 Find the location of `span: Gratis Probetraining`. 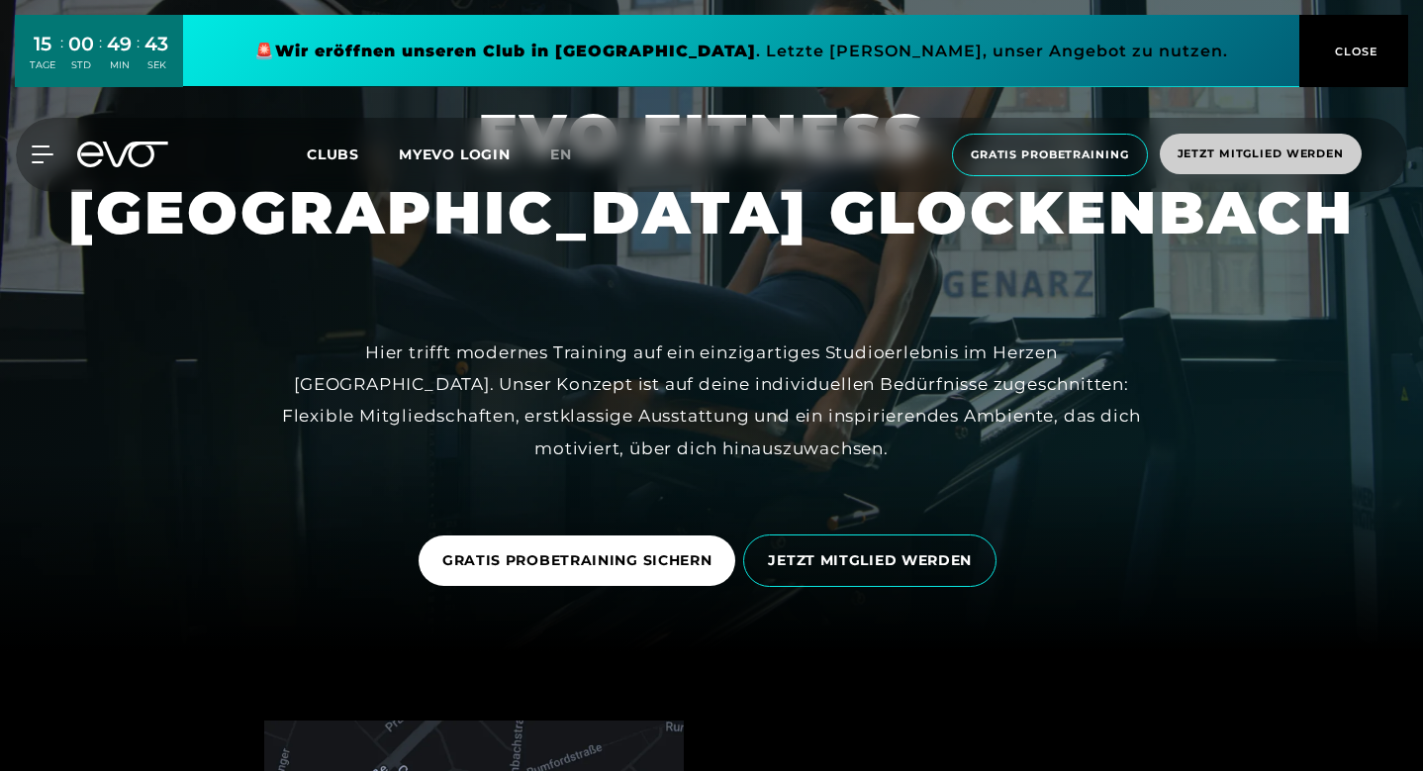

span: Gratis Probetraining is located at coordinates (1050, 154).